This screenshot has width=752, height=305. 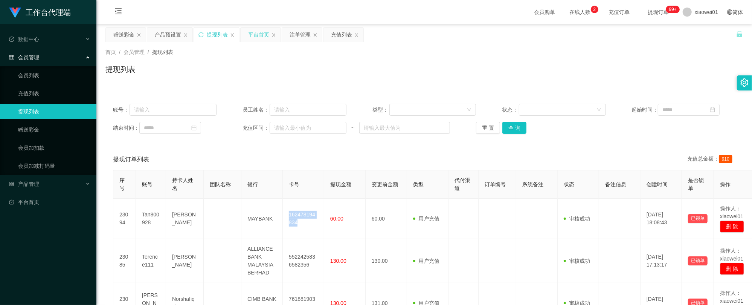 I want to click on span: 账号：, so click(x=121, y=110).